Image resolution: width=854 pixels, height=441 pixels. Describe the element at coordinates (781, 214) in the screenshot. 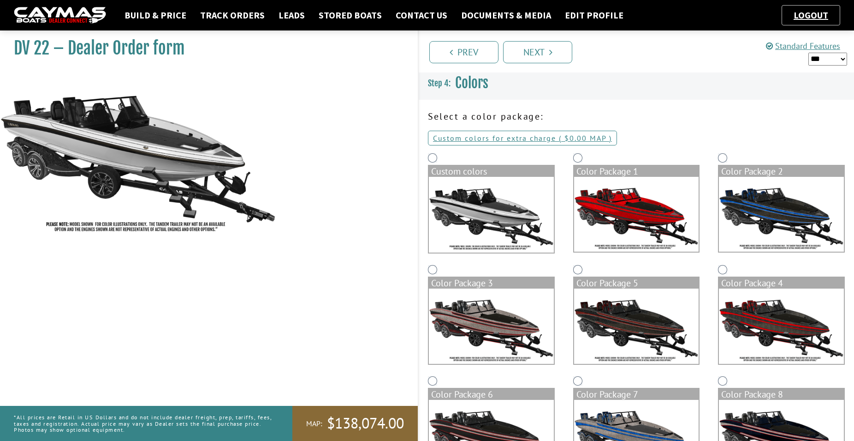

I see `img: color_package_363.png` at that location.